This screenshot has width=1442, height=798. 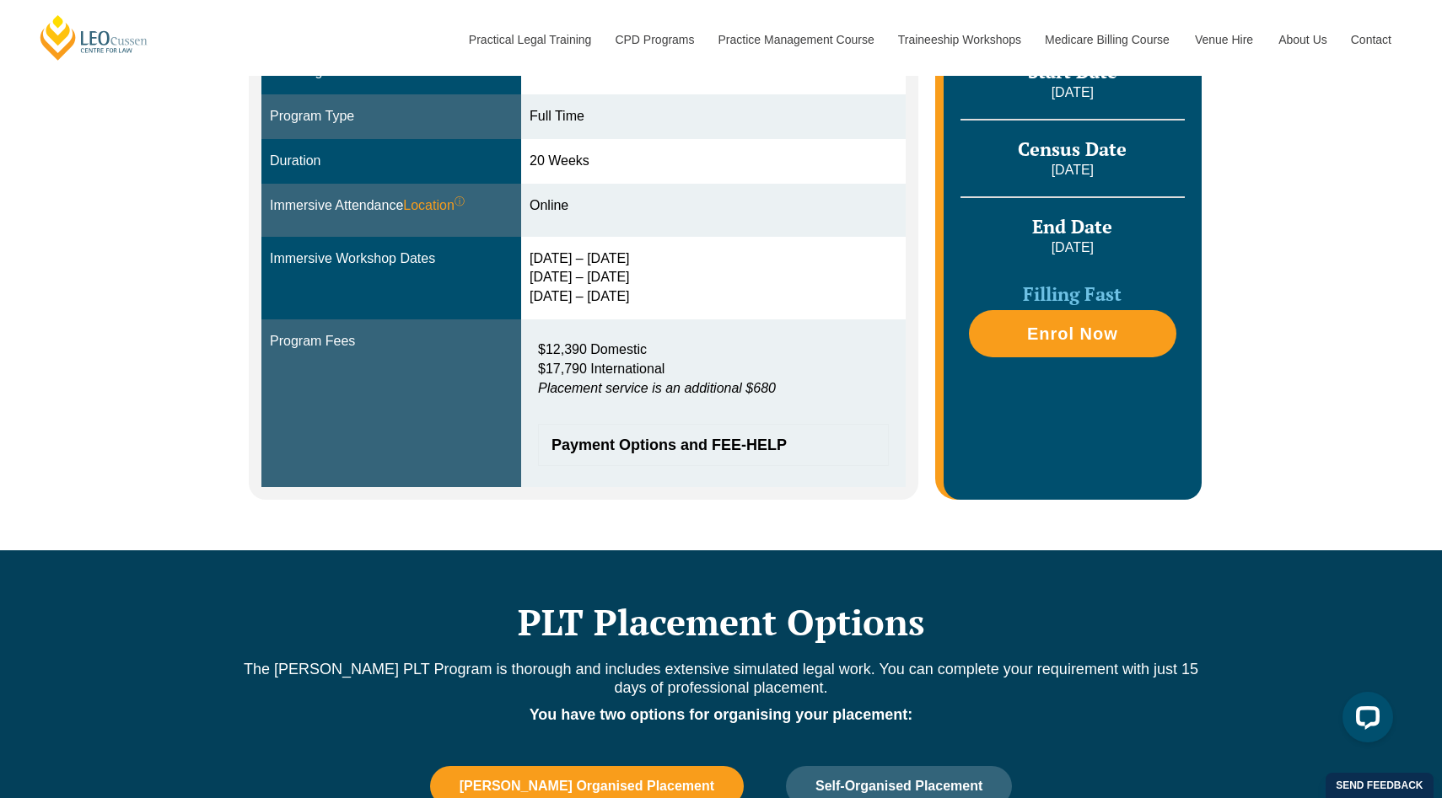 I want to click on a: Practical Legal Training, so click(x=529, y=40).